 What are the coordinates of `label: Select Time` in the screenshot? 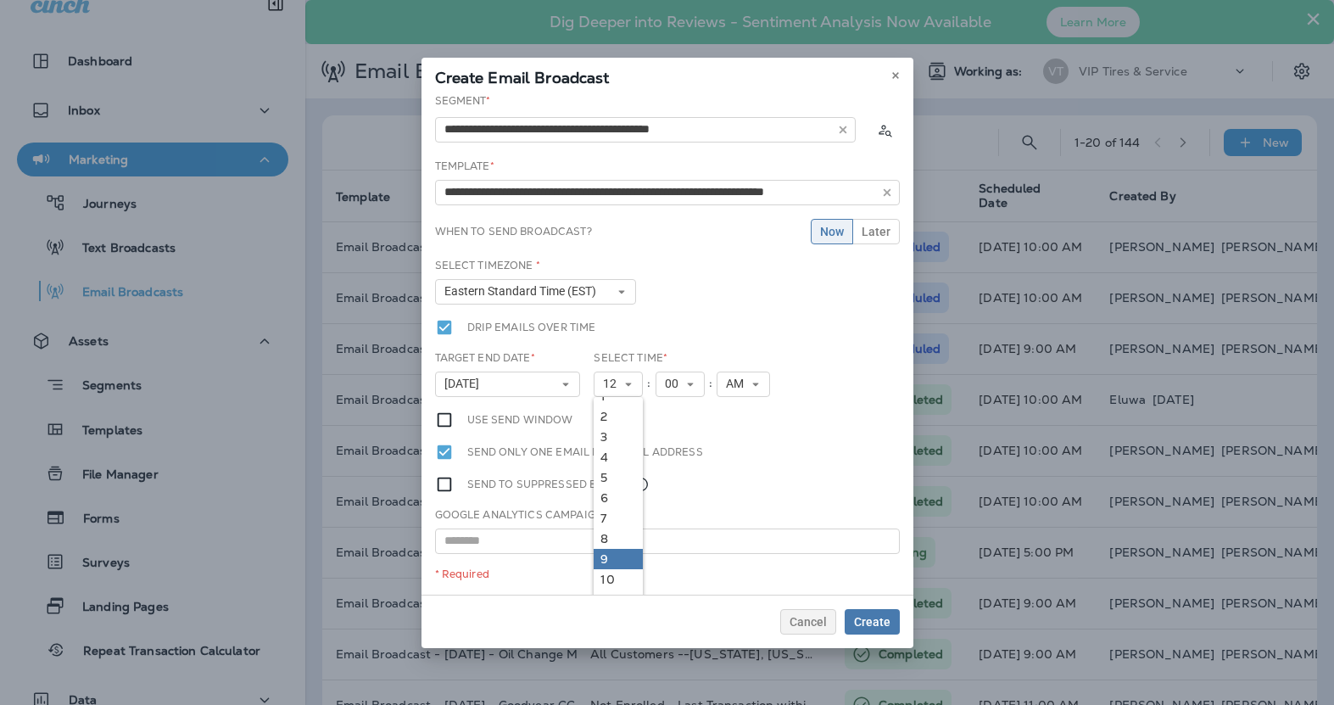 It's located at (630, 358).